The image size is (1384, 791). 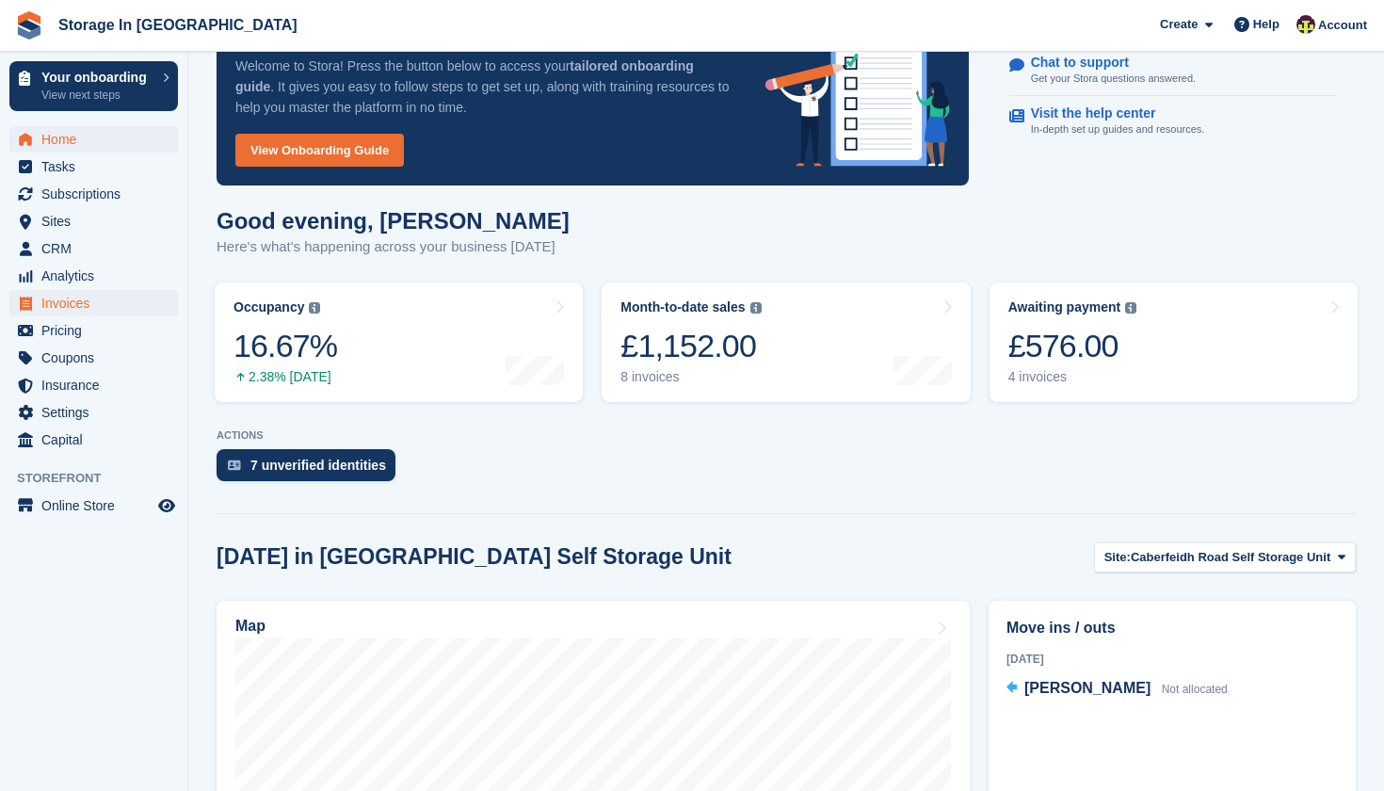 What do you see at coordinates (1266, 24) in the screenshot?
I see `span: Help` at bounding box center [1266, 24].